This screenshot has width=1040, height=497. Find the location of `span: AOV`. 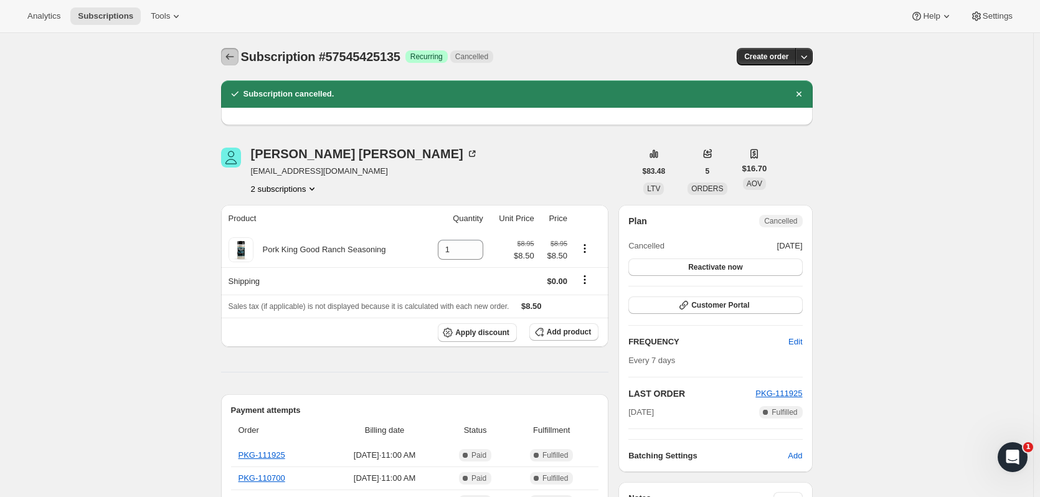

span: AOV is located at coordinates (754, 184).